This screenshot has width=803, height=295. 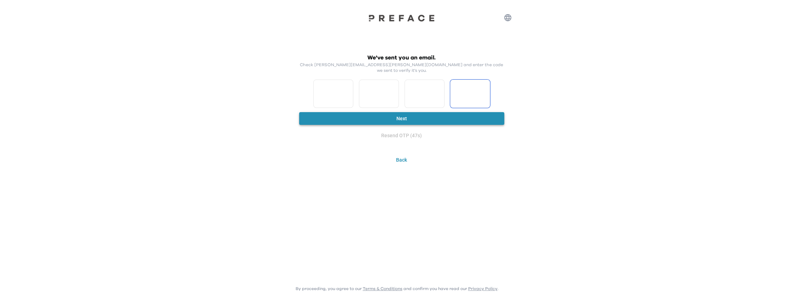 What do you see at coordinates (397, 288) in the screenshot?
I see `p: By proceeding, you agree to our and confirm you have read our .` at bounding box center [397, 288].